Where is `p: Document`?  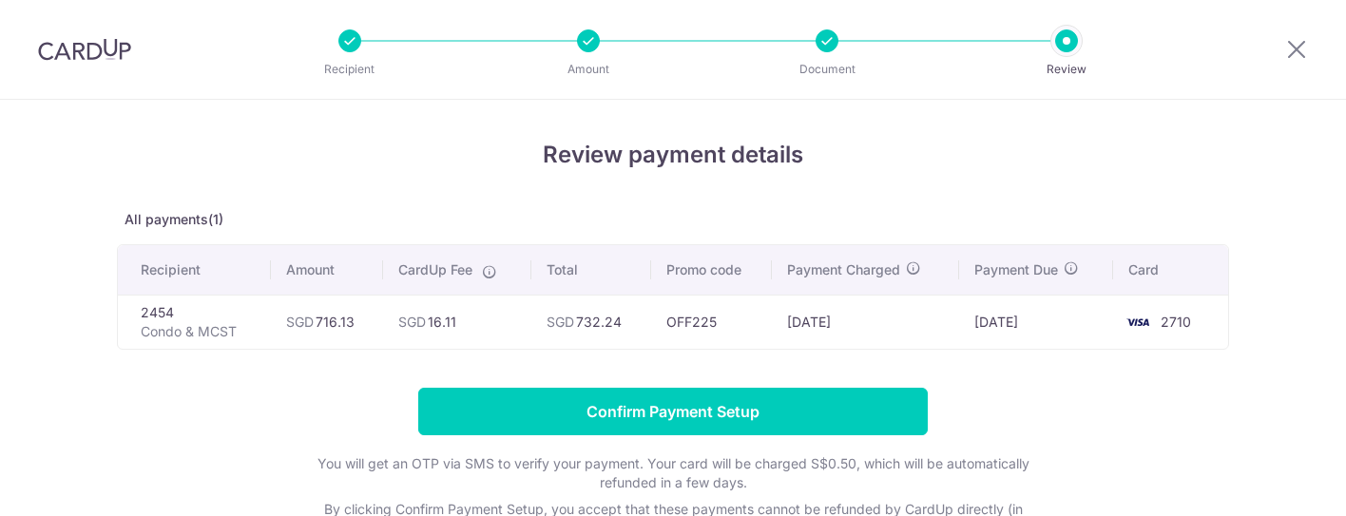
p: Document is located at coordinates (827, 69).